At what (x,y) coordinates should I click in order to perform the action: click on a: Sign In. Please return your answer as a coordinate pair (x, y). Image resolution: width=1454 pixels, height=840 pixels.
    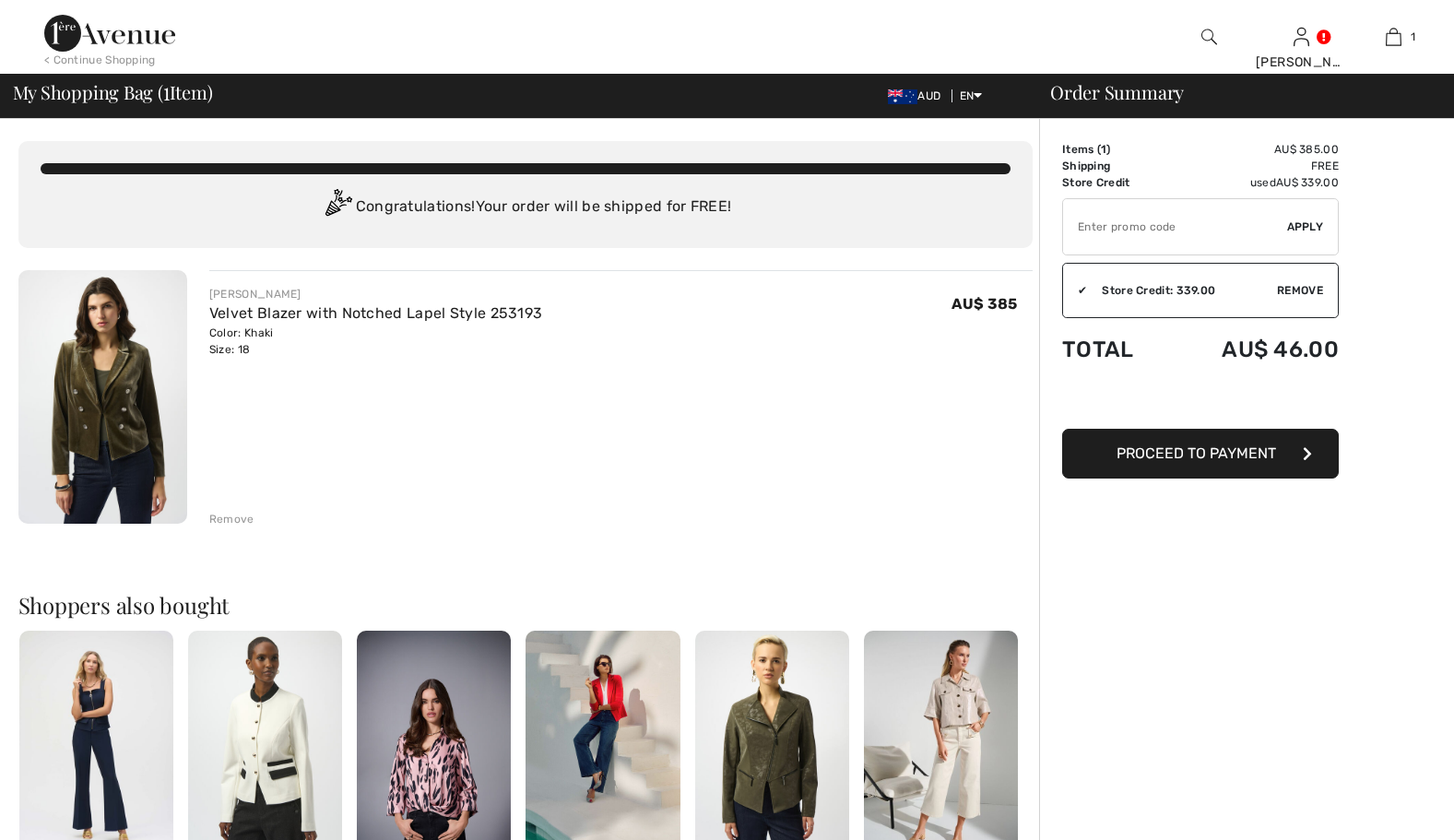
    Looking at the image, I should click on (1302, 36).